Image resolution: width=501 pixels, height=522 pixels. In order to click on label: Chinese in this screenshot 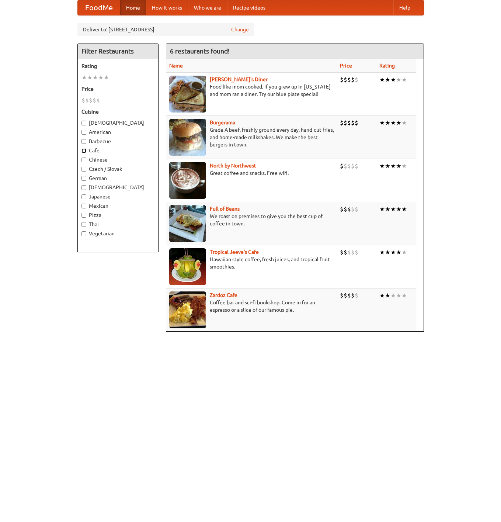, I will do `click(118, 160)`.